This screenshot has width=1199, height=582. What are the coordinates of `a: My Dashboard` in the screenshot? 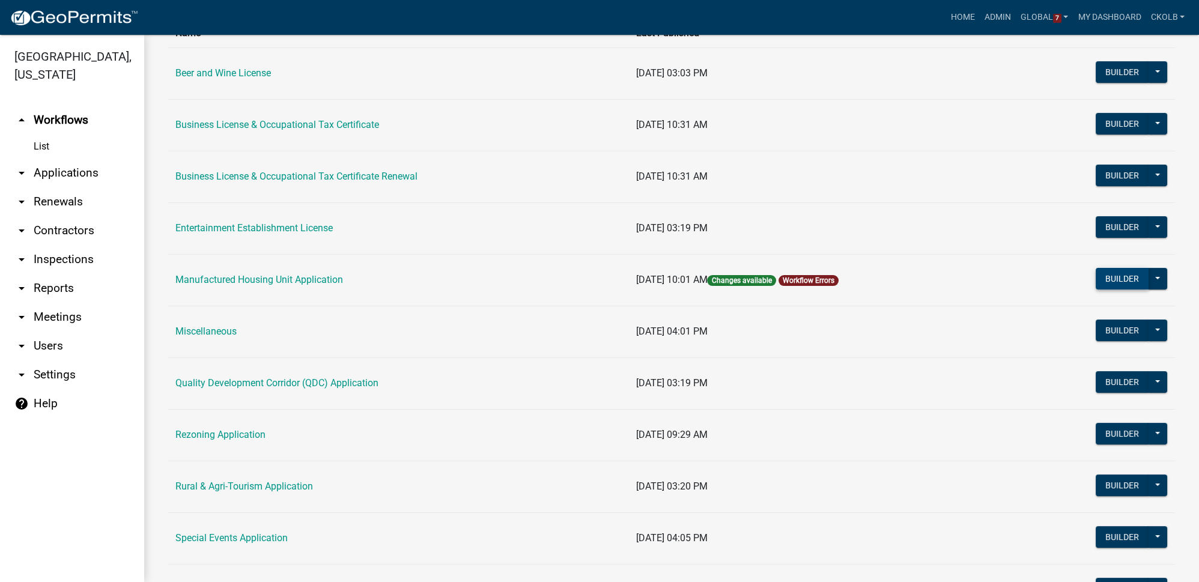 It's located at (1109, 17).